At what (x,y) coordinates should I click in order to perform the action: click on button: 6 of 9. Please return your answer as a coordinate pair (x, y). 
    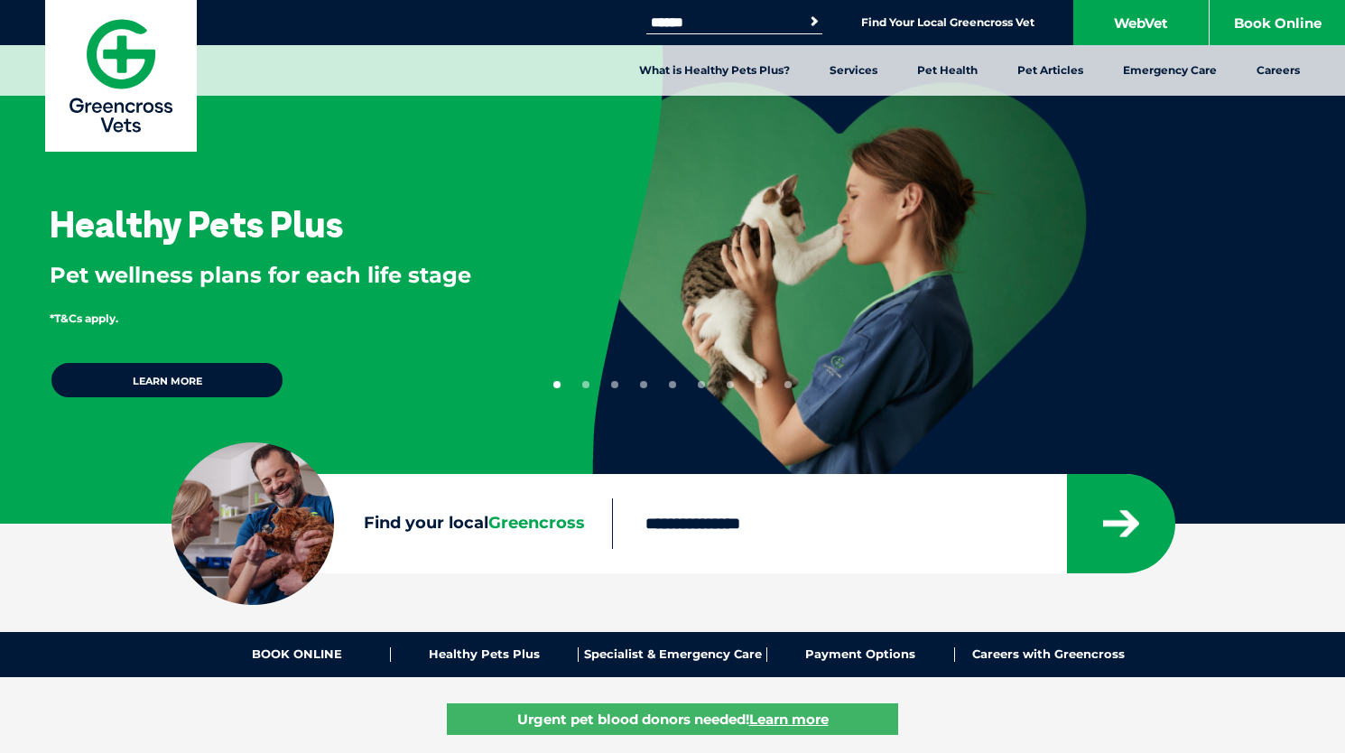
    Looking at the image, I should click on (701, 385).